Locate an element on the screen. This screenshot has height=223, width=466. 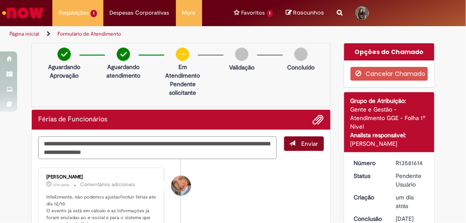
dt: Número is located at coordinates (369, 163).